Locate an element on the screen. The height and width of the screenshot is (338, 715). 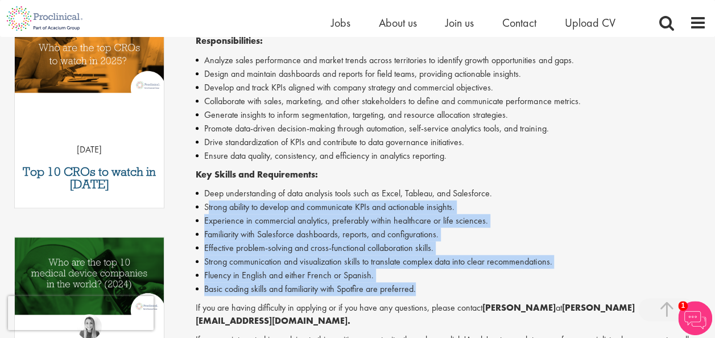
img: Top 10 Medical Device Companies 2024 is located at coordinates (89, 276).